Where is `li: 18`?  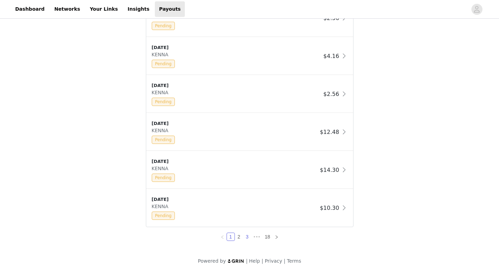
li: 18 is located at coordinates (268, 237).